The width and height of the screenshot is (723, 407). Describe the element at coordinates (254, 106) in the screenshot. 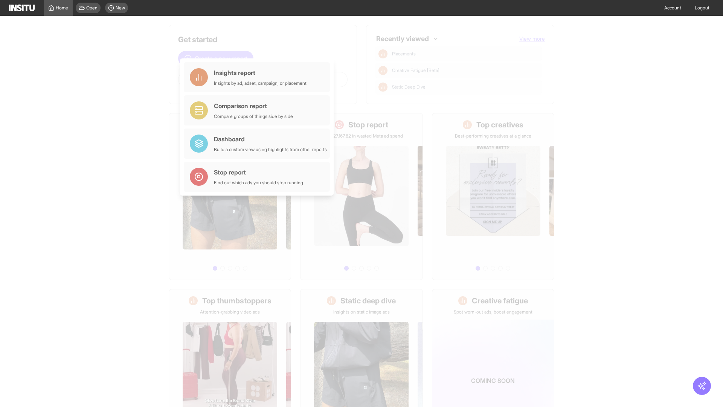

I see `div: Comparison report` at that location.